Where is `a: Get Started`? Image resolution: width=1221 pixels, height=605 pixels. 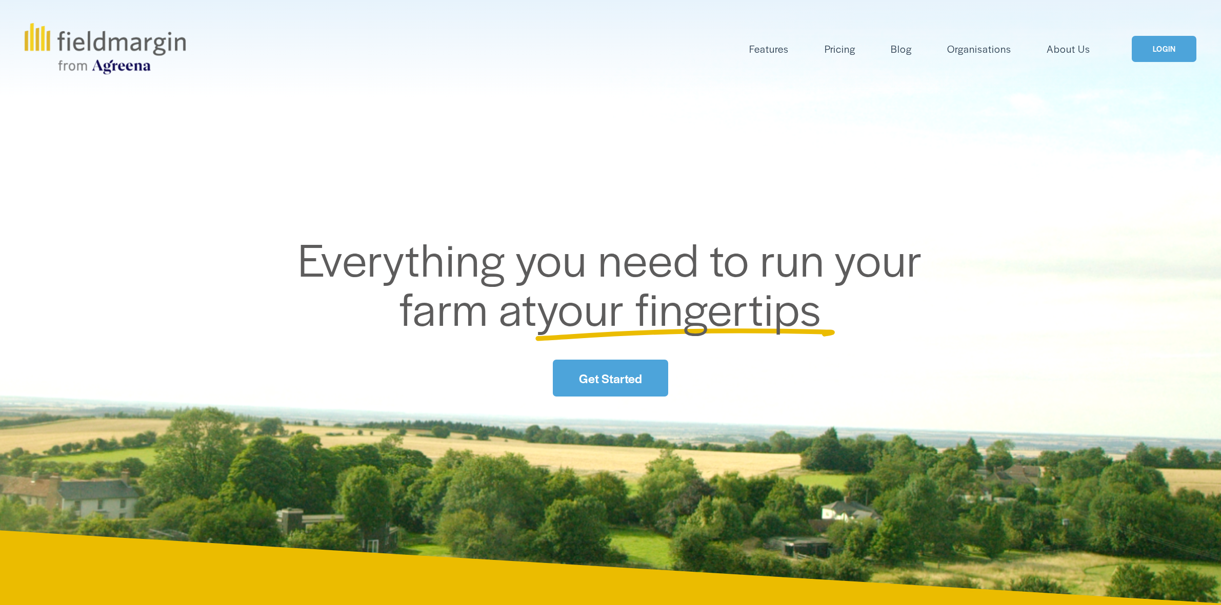 a: Get Started is located at coordinates (610, 378).